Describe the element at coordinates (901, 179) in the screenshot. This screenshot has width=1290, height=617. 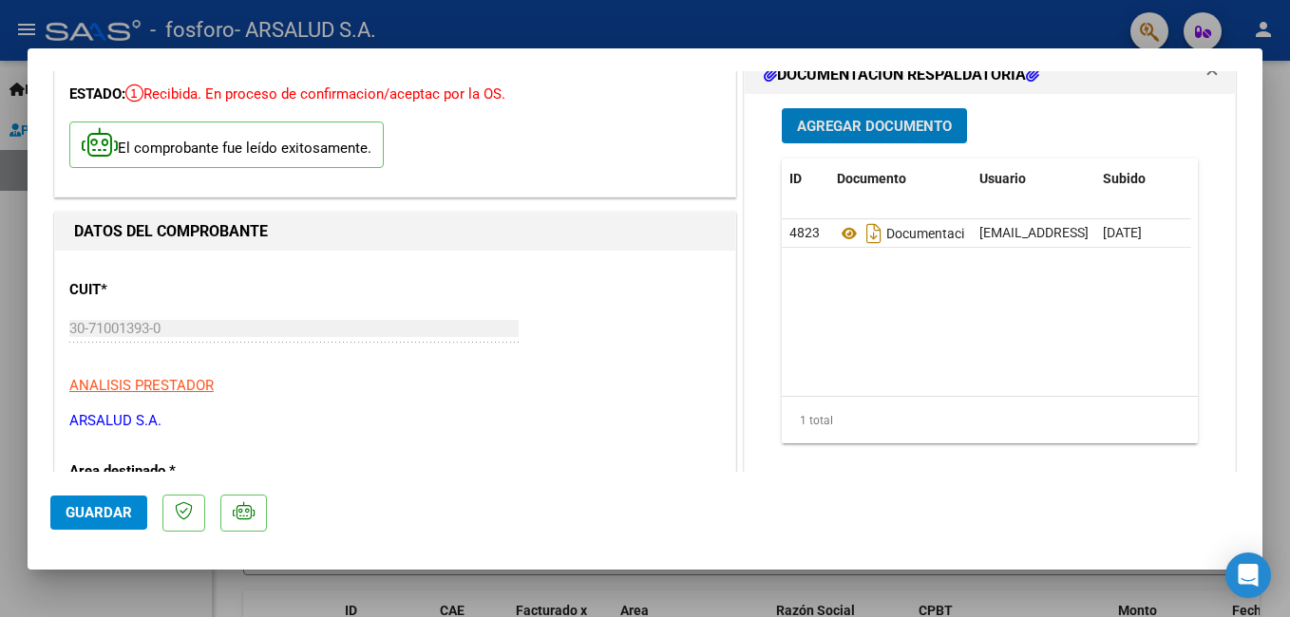
I see `datatable-header-cell: Documento` at that location.